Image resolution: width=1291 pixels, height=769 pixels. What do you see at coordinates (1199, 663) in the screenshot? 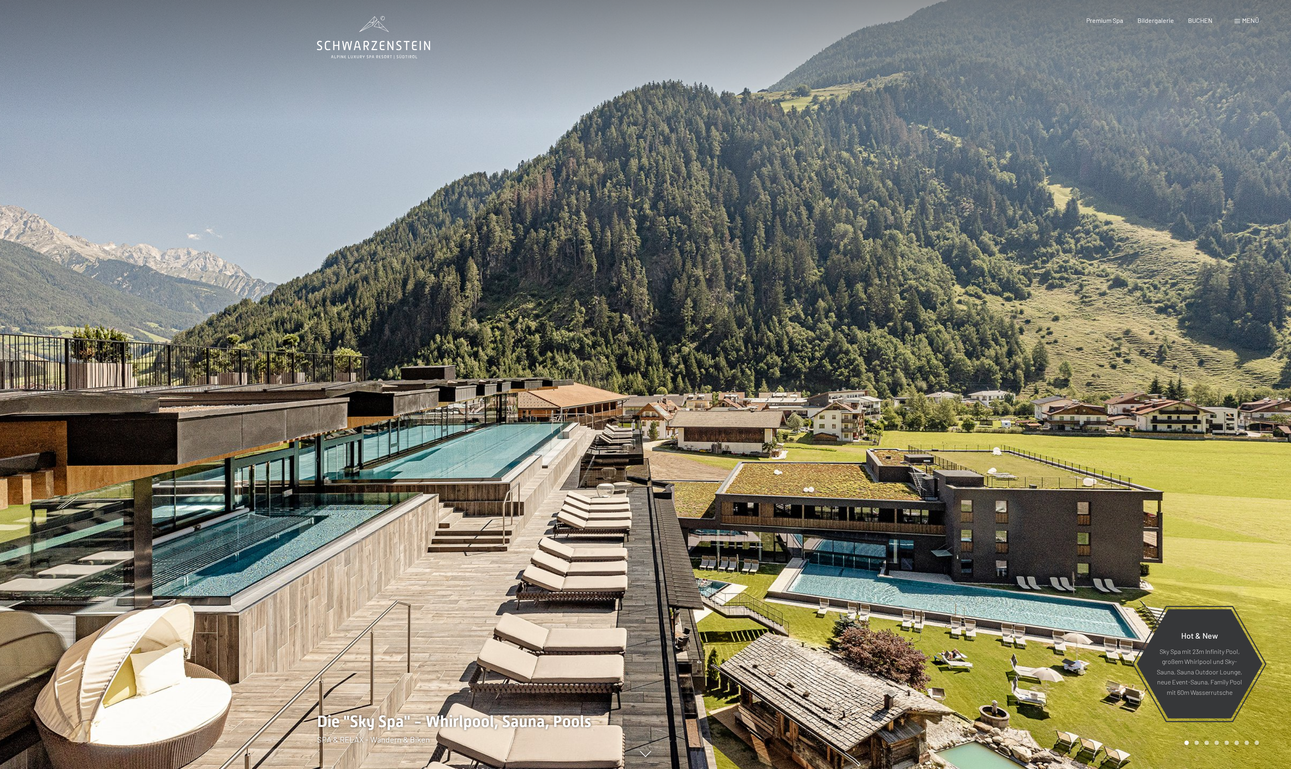
I see `a: Hot & New Sky Spa mit 23m Infinity Pool, großem Whirlpool und Sky-Sauna, Sauna Outdoor Lounge, ne...` at bounding box center [1199, 663].